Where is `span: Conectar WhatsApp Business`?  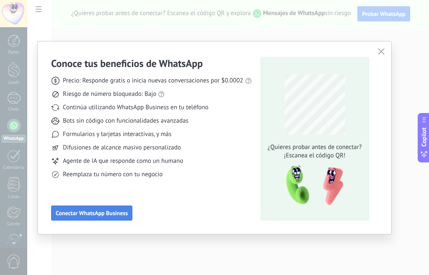
span: Conectar WhatsApp Business is located at coordinates (92, 213).